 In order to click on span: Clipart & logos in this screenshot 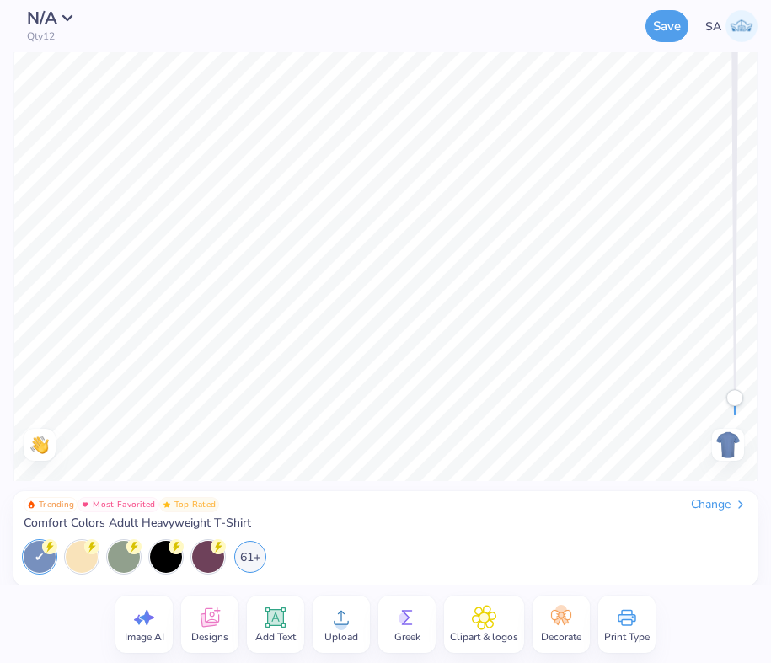, I will do `click(484, 637)`.